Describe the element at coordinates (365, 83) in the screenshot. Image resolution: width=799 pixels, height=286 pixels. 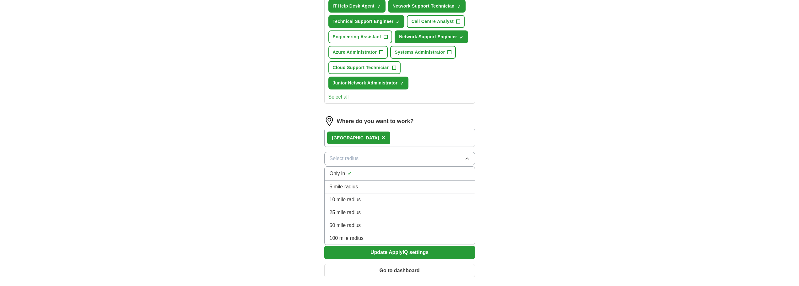
I see `span: Junior Network Administrator` at that location.